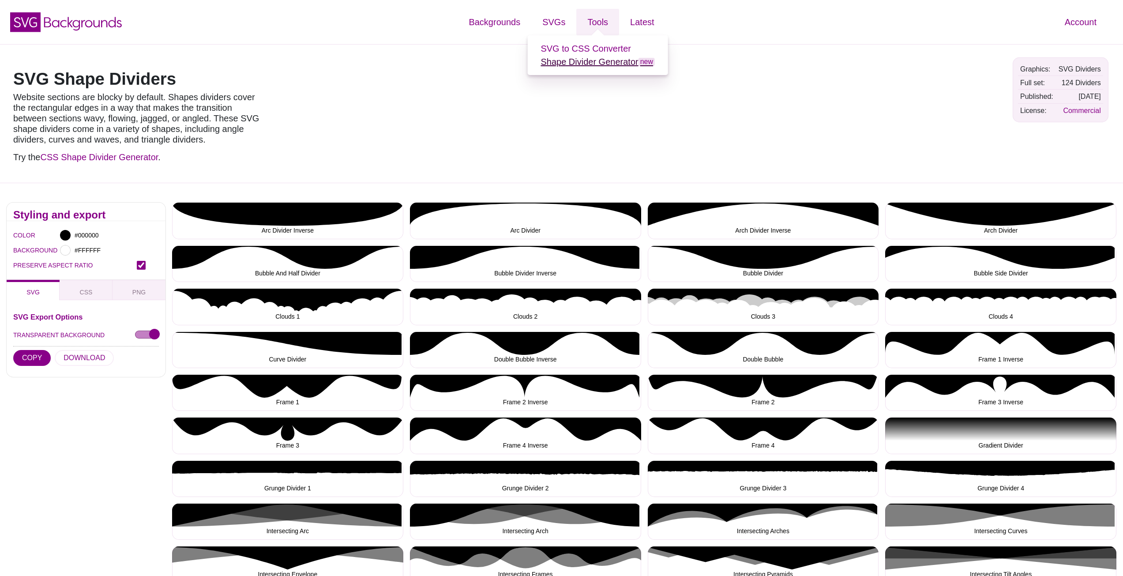  What do you see at coordinates (288, 435) in the screenshot?
I see `button: Frame 3` at bounding box center [288, 435].